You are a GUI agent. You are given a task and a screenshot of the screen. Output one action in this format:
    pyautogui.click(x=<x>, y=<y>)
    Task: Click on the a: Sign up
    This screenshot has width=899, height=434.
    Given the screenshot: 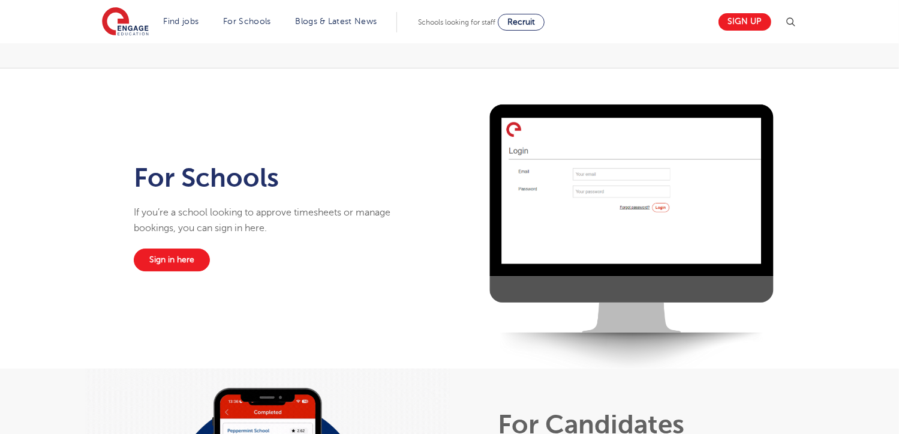 What is the action you would take?
    pyautogui.click(x=745, y=22)
    